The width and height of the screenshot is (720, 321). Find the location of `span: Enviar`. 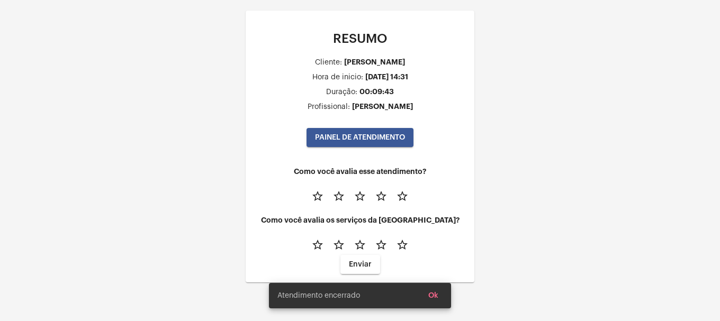

span: Enviar is located at coordinates (360, 265).